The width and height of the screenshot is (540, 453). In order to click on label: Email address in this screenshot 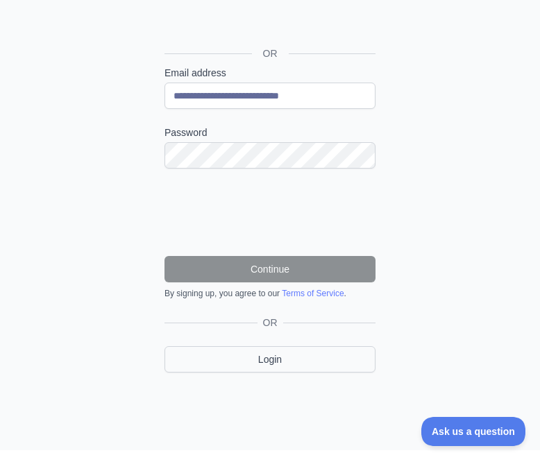, I will do `click(270, 73)`.